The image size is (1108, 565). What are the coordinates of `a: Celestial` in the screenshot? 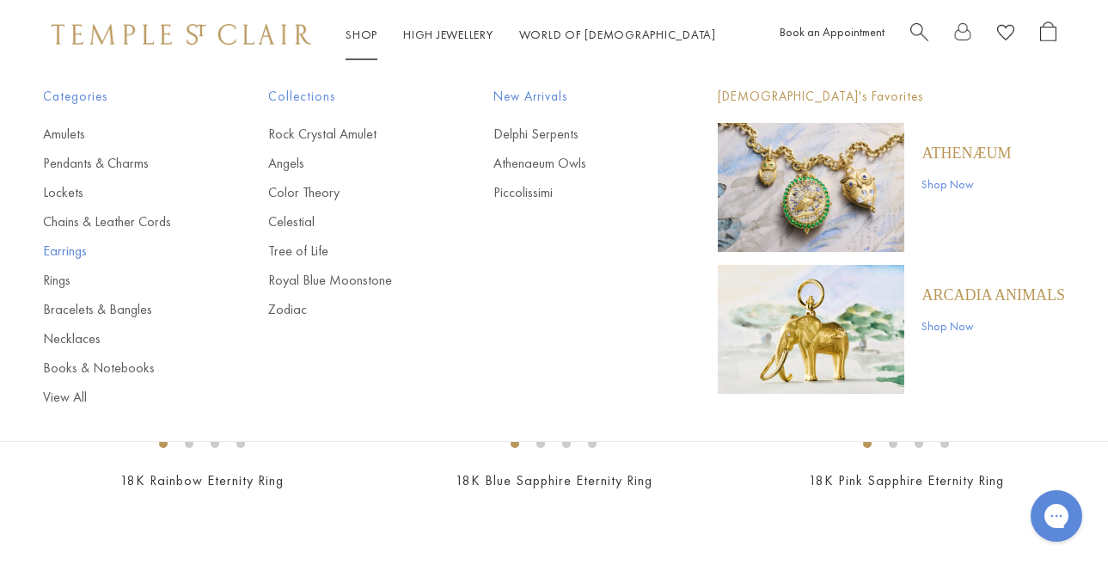 It's located at (346, 222).